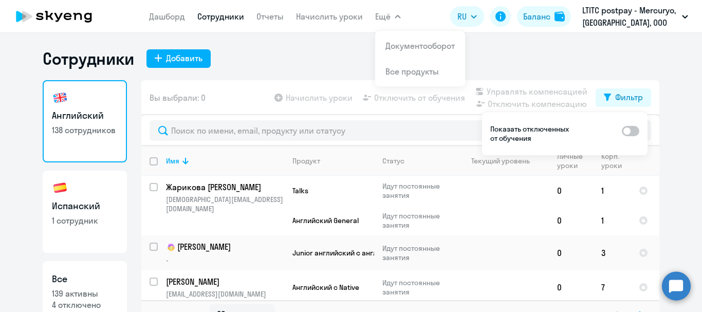 The width and height of the screenshot is (702, 312). Describe the element at coordinates (184, 58) in the screenshot. I see `div: Добавить` at that location.